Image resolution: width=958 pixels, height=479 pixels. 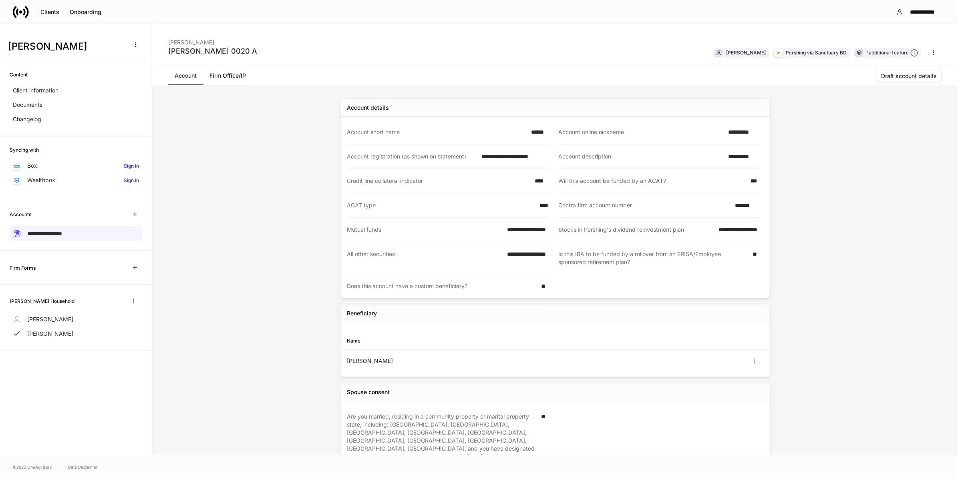 What do you see at coordinates (640, 157) in the screenshot?
I see `div: Account description` at bounding box center [640, 157].